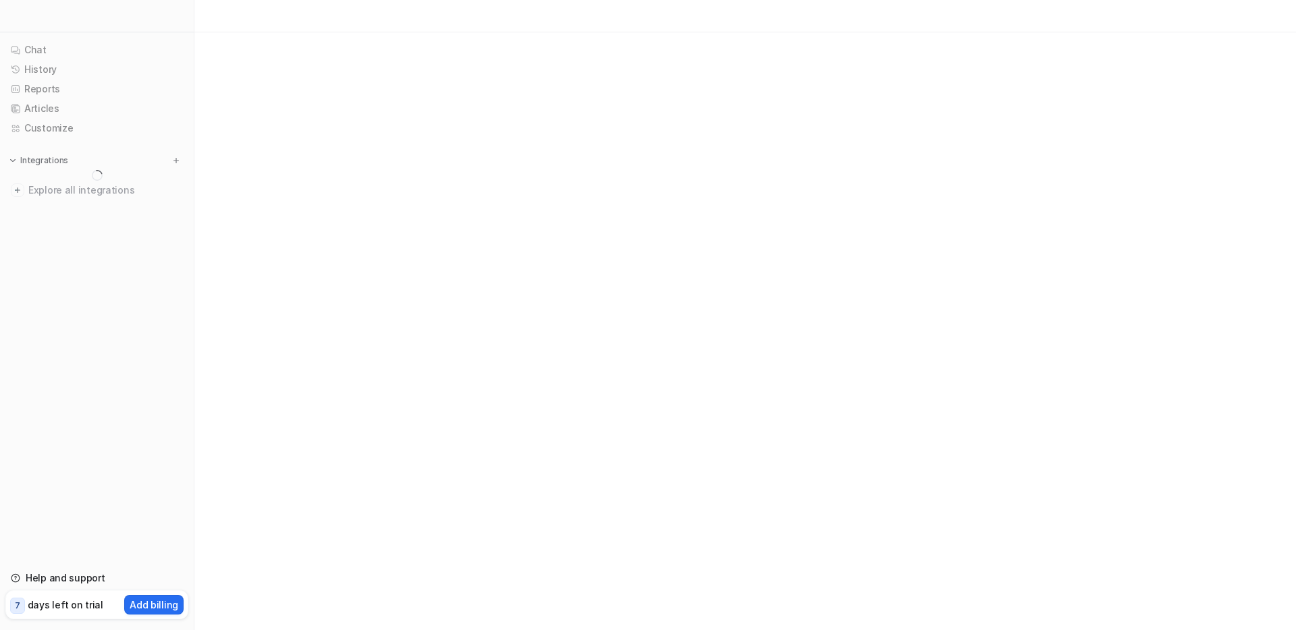  Describe the element at coordinates (97, 190) in the screenshot. I see `a: Explore all integrations` at that location.